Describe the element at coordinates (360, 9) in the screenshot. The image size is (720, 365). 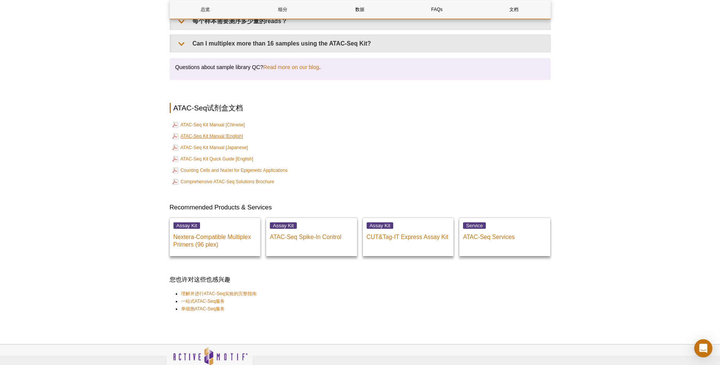
I see `a: 数据` at that location.